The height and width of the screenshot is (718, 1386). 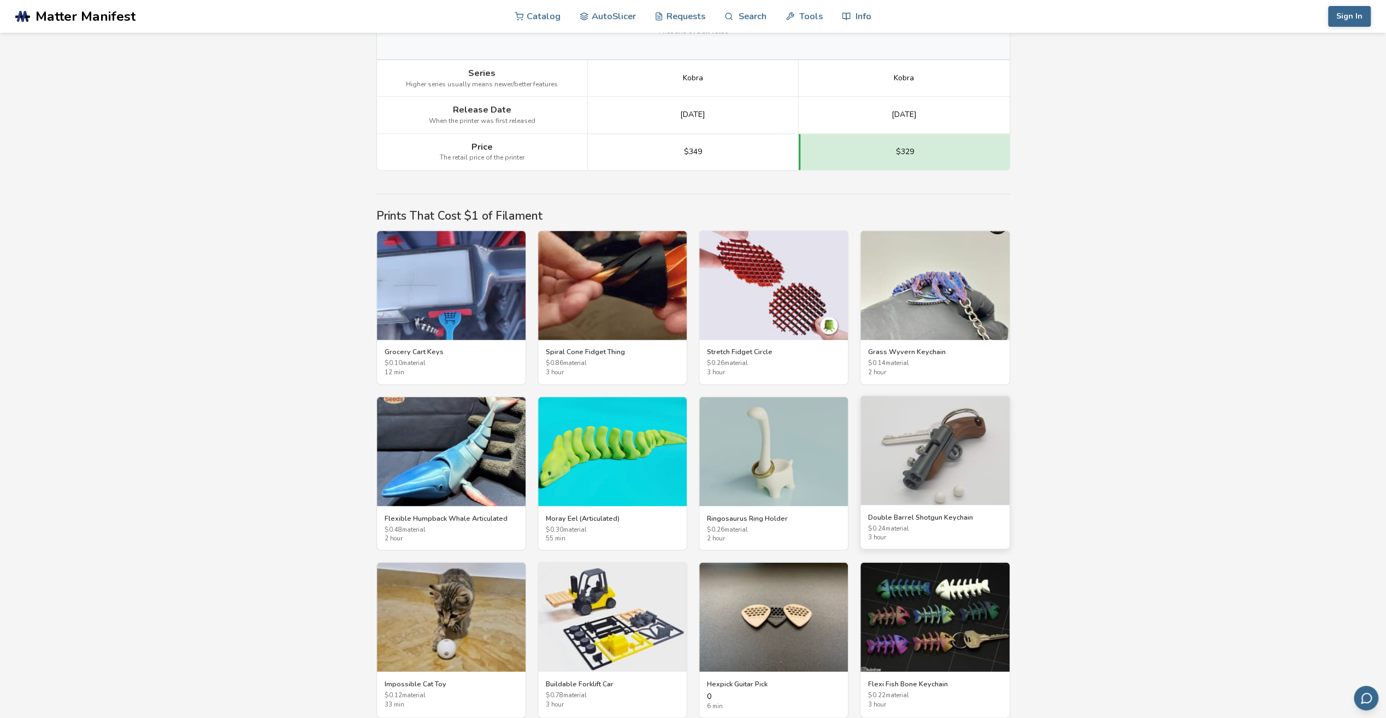 What do you see at coordinates (612, 529) in the screenshot?
I see `span: $ 0.30 material` at bounding box center [612, 529].